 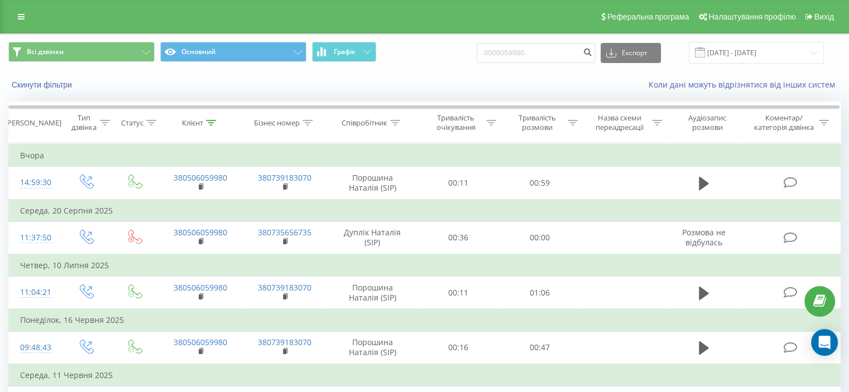 What do you see at coordinates (825, 343) in the screenshot?
I see `div: Open Intercom Messenger` at bounding box center [825, 343].